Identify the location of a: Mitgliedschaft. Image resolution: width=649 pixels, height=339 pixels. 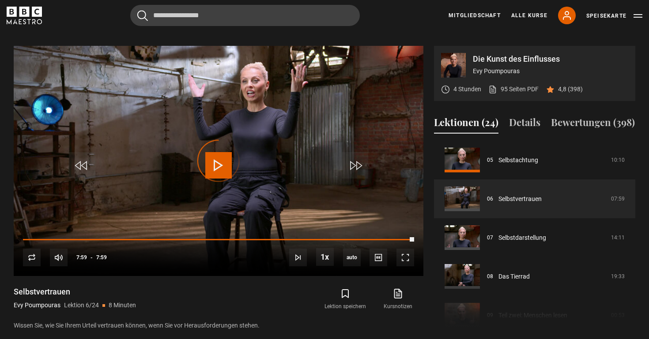
(475, 15).